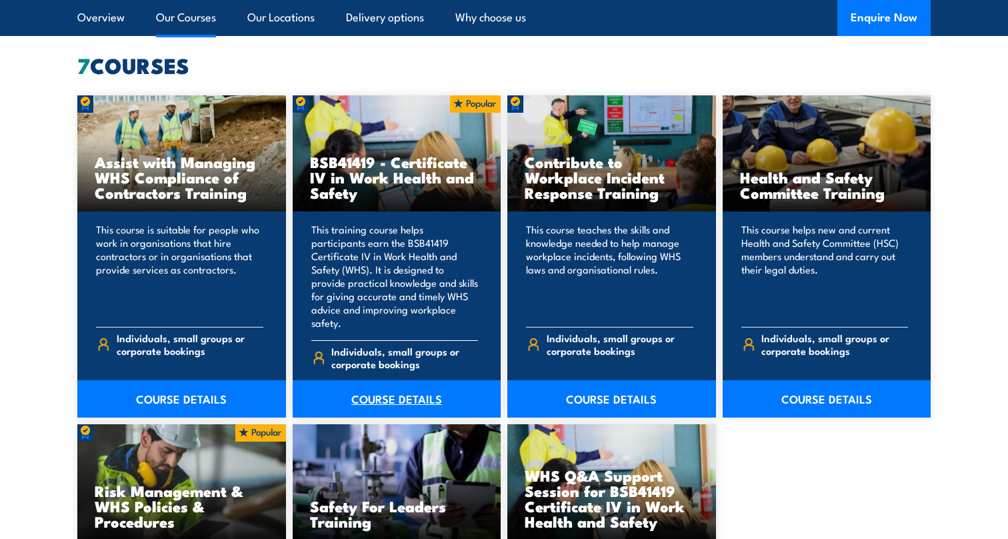  Describe the element at coordinates (826, 185) in the screenshot. I see `h3: Health and Safety Committee Training` at that location.